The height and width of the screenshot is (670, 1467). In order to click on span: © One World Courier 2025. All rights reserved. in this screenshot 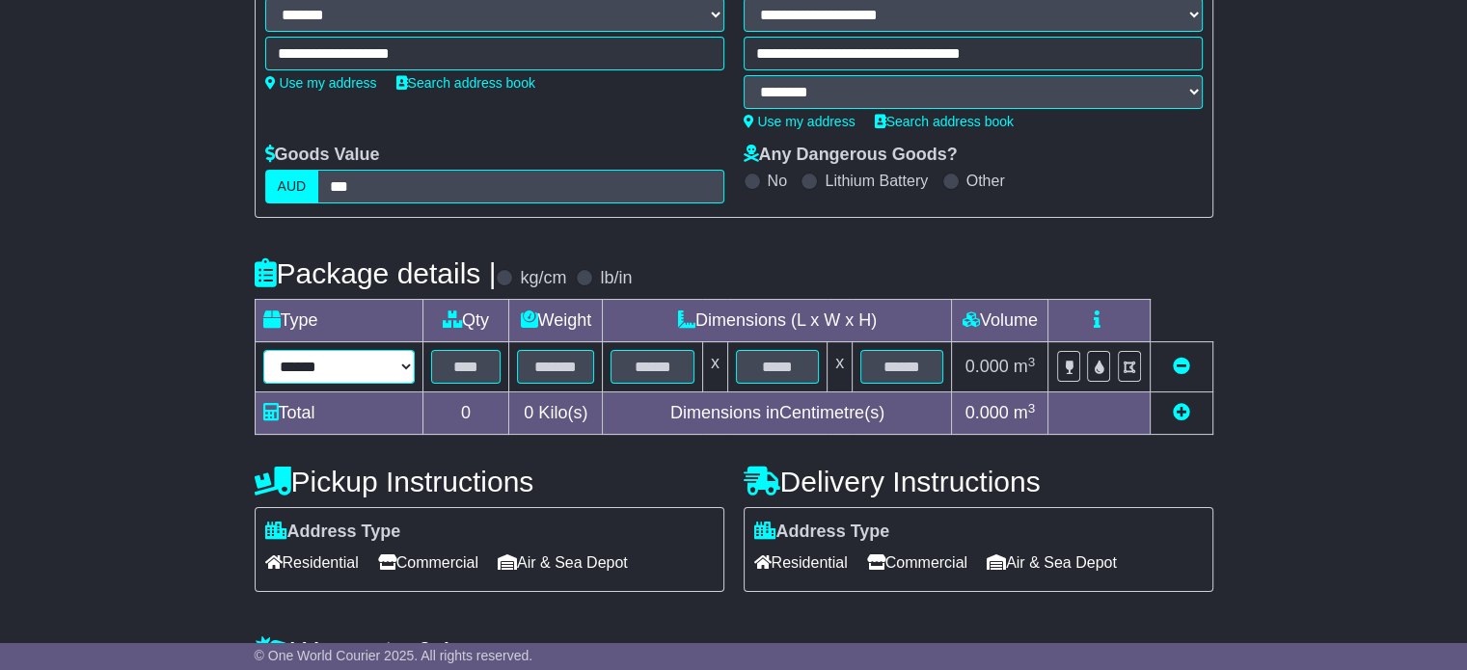, I will do `click(394, 656)`.